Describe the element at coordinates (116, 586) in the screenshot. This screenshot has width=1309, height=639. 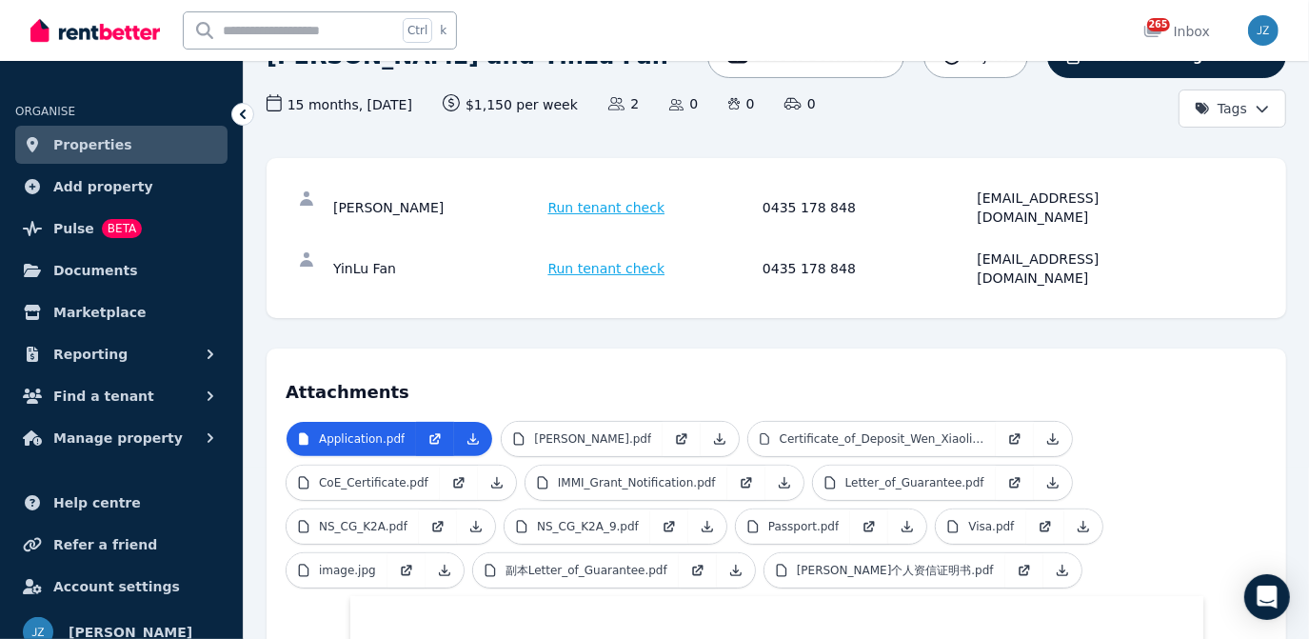
I see `span: Account settings` at that location.